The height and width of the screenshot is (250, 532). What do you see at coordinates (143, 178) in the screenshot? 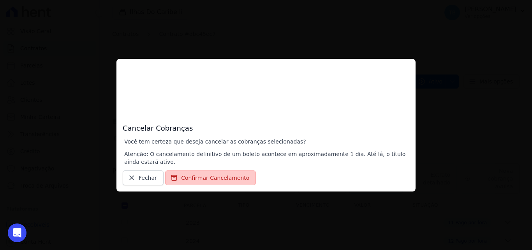
I see `a: Fechar` at bounding box center [143, 178].